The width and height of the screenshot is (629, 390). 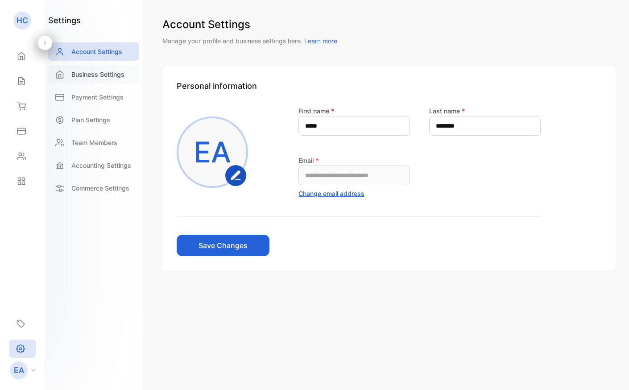 What do you see at coordinates (97, 97) in the screenshot?
I see `p: Payment Settings` at bounding box center [97, 97].